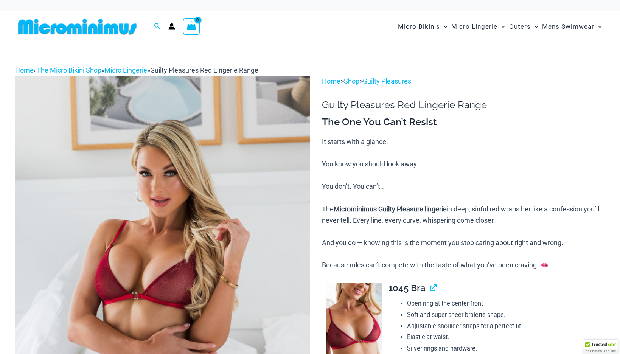  What do you see at coordinates (352, 81) in the screenshot?
I see `a: Shop` at bounding box center [352, 81].